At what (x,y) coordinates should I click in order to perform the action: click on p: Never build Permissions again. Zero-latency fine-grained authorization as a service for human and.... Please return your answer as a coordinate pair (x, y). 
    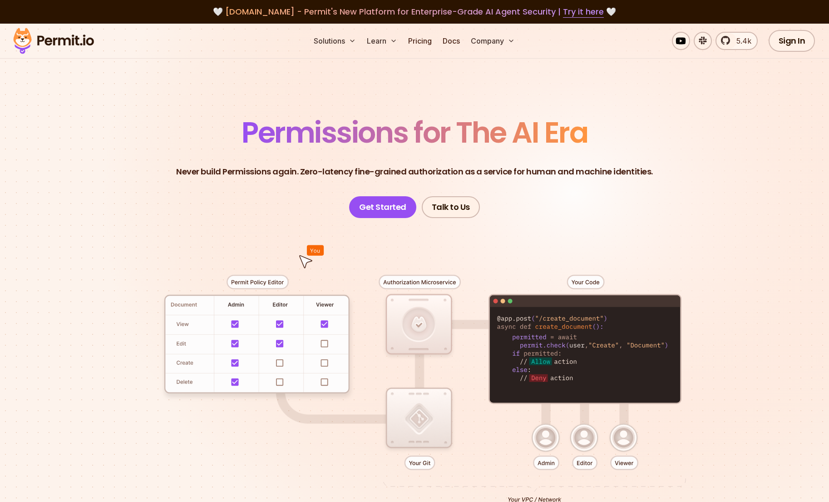
    Looking at the image, I should click on (415, 172).